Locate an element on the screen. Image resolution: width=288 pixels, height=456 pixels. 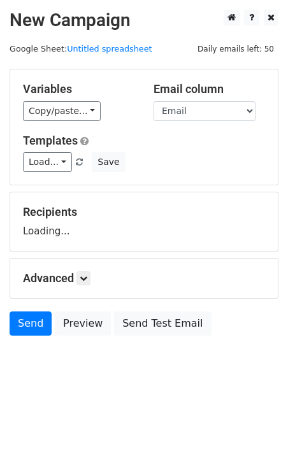
a: Send is located at coordinates (31, 323).